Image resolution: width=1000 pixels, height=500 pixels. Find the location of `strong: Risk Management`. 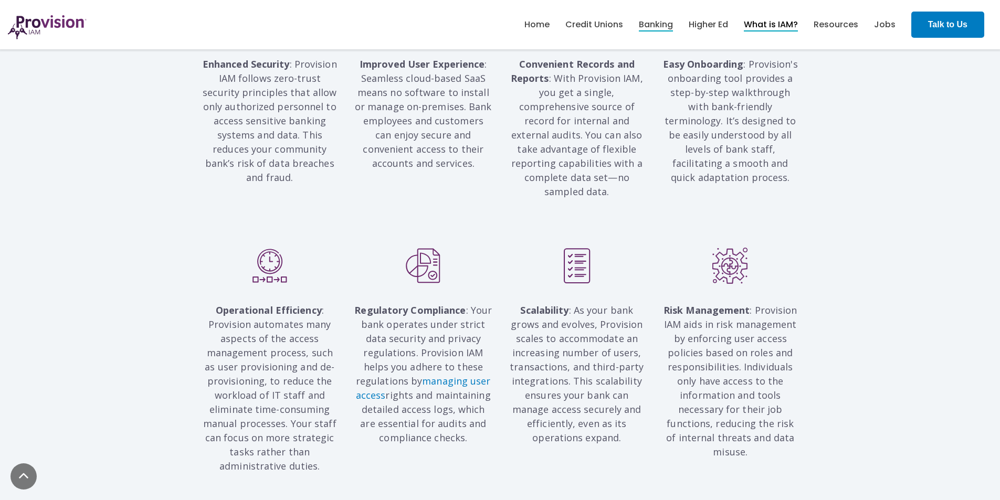

strong: Risk Management is located at coordinates (706, 310).